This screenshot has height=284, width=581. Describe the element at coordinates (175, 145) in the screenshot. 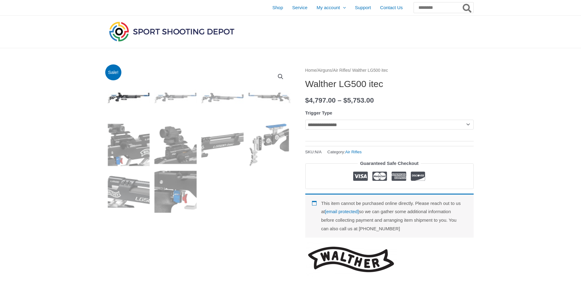

I see `img: Walther LG500 itec - Image 6` at that location.